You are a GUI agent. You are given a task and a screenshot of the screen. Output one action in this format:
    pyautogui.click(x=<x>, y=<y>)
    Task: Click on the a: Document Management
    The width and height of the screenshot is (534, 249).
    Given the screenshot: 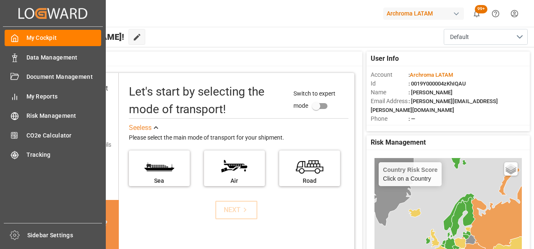 What is the action you would take?
    pyautogui.click(x=53, y=77)
    